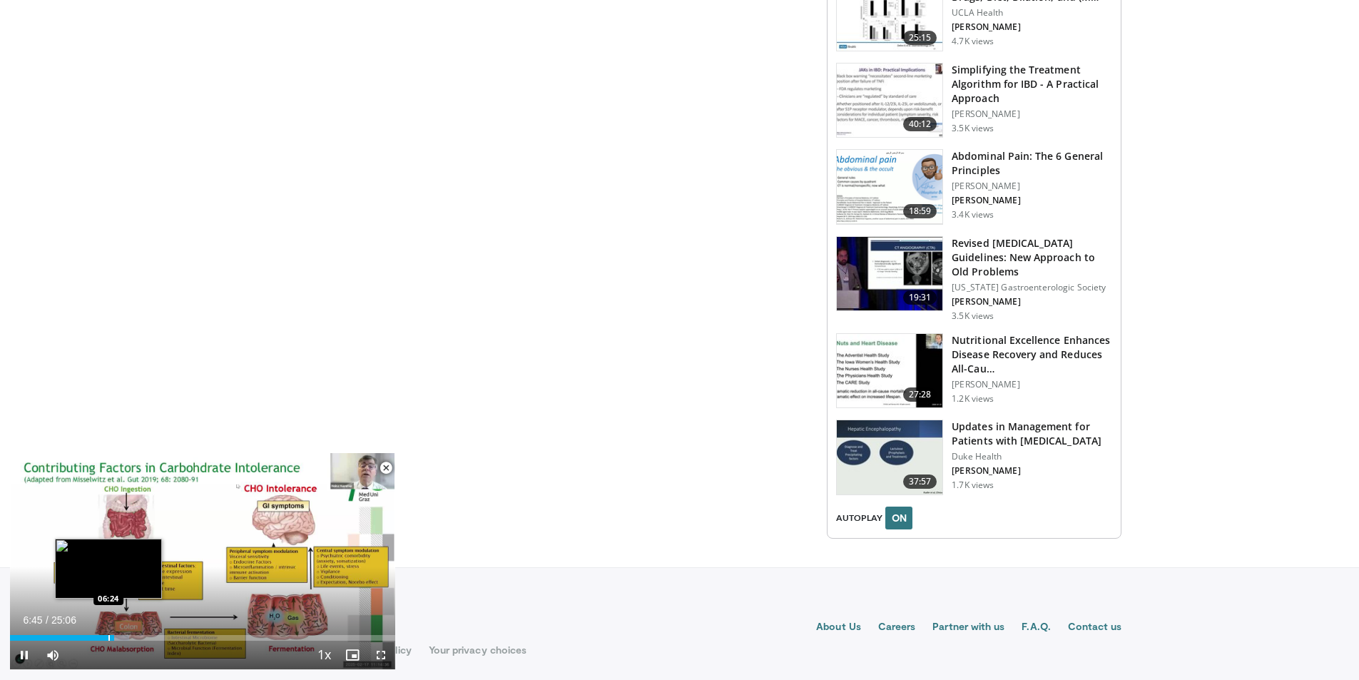 This screenshot has height=680, width=1359. I want to click on video-js: Video Player, so click(203, 561).